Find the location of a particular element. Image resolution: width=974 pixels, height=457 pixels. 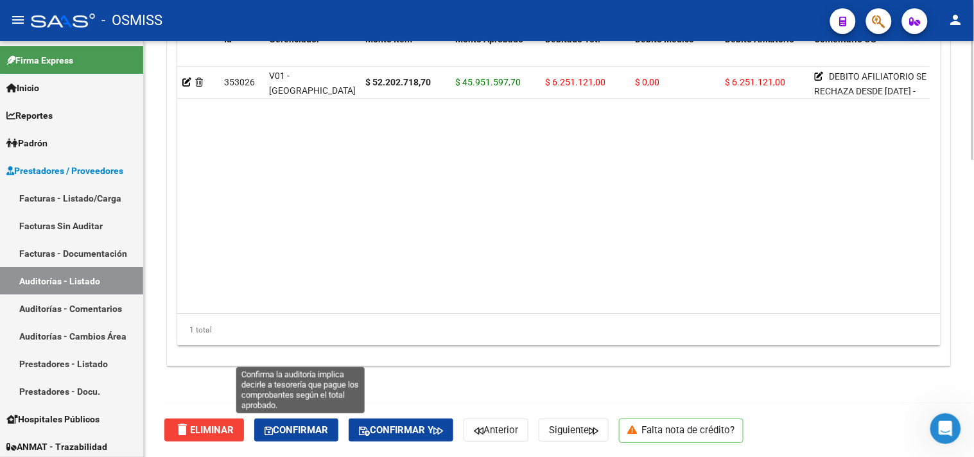

datatable-header-cell: Comentario OS is located at coordinates (874, 54).